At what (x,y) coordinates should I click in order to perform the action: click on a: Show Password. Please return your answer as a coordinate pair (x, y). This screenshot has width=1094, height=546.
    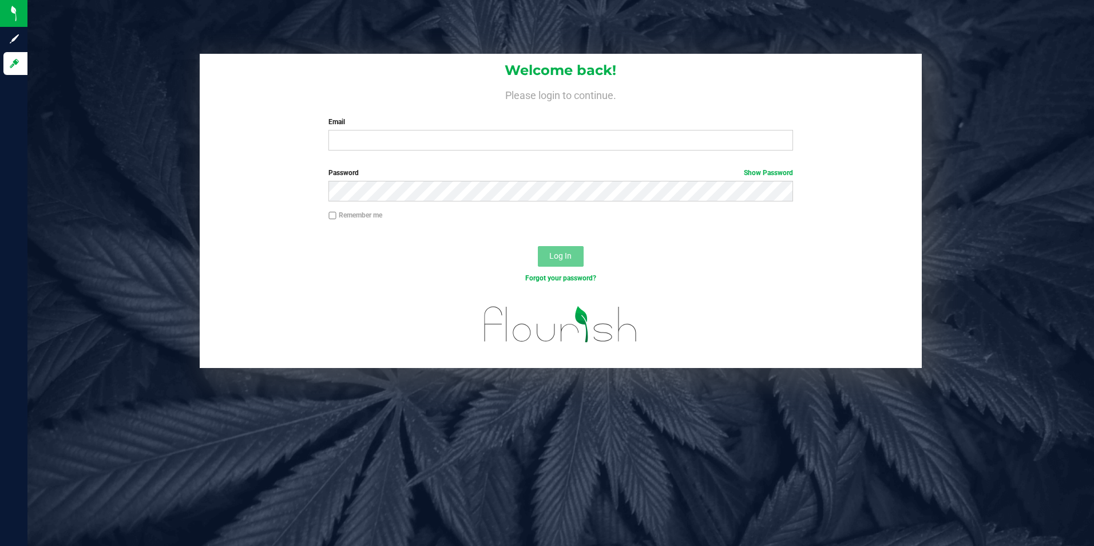
    Looking at the image, I should click on (769, 173).